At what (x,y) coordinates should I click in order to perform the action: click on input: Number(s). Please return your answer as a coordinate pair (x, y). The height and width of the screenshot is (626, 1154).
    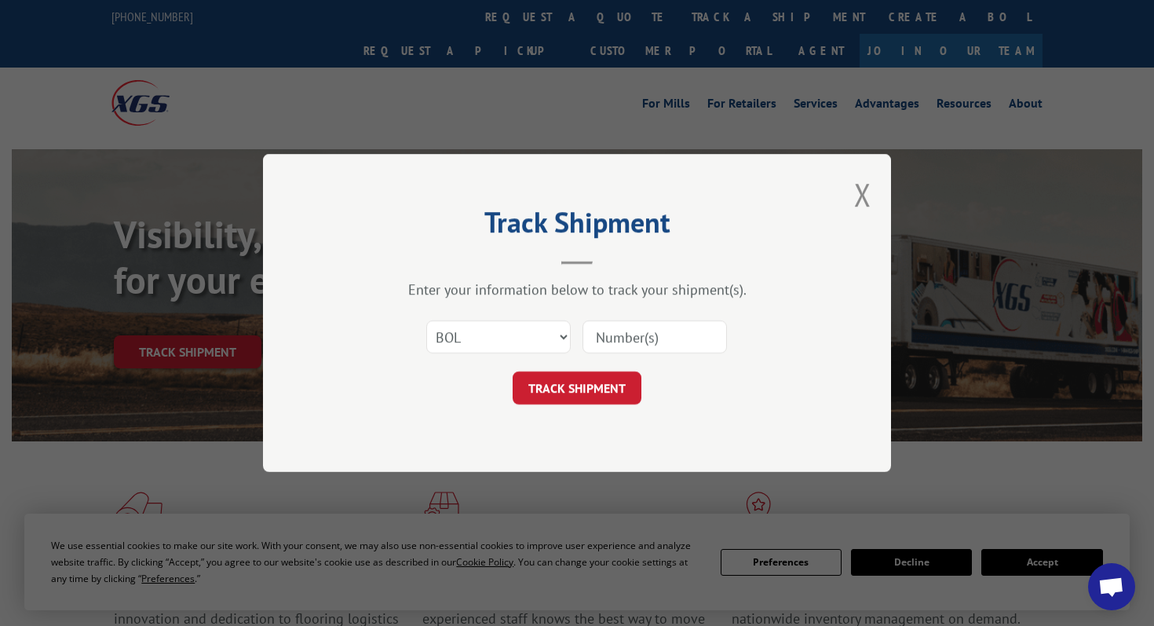
    Looking at the image, I should click on (655, 337).